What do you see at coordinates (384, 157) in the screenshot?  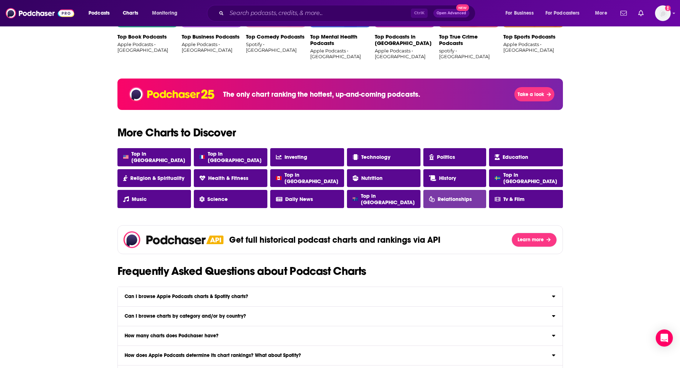 I see `a: Technology` at bounding box center [384, 157].